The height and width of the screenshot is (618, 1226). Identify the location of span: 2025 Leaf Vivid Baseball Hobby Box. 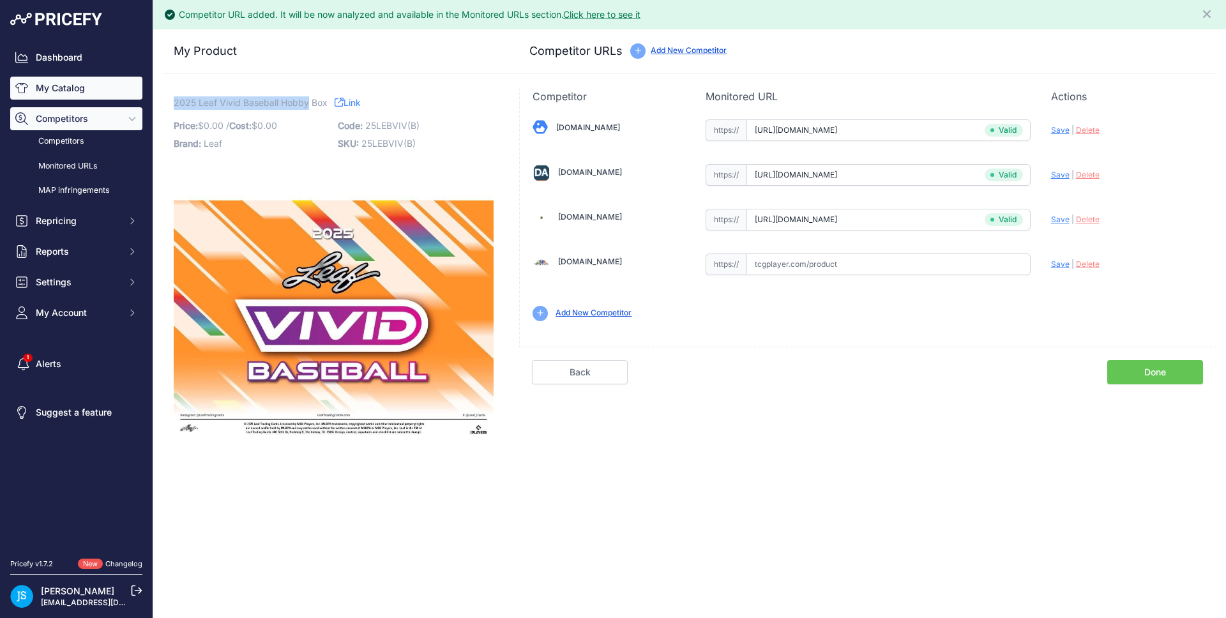
(250, 102).